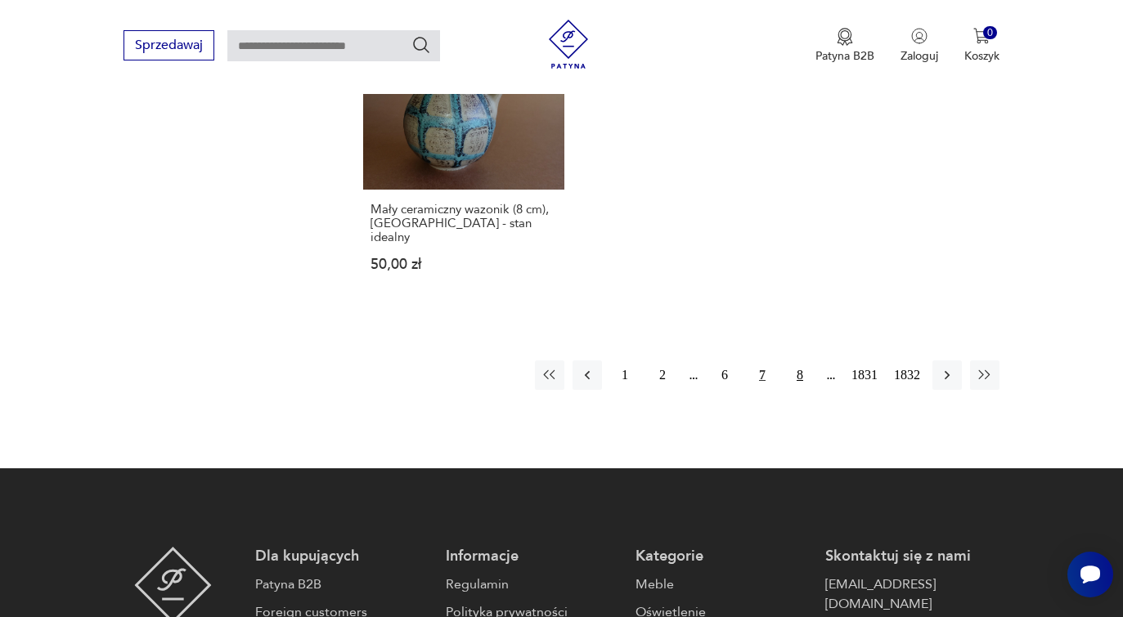 The height and width of the screenshot is (617, 1123). I want to click on p: Patyna B2B, so click(845, 56).